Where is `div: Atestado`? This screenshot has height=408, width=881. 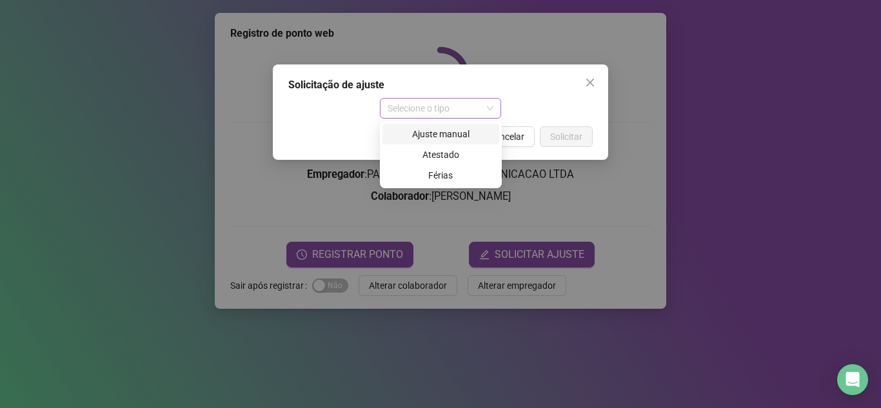 div: Atestado is located at coordinates (440, 155).